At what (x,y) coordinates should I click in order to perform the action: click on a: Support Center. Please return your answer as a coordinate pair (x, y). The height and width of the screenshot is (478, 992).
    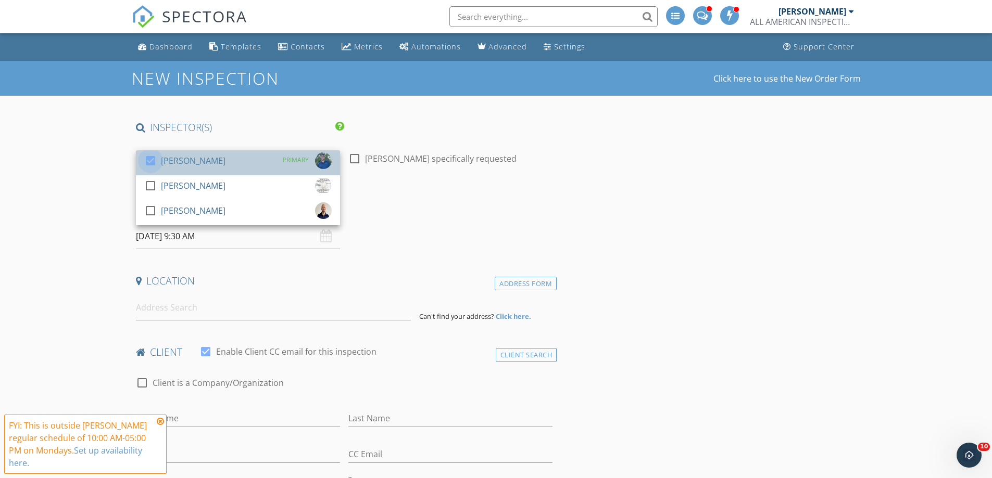
    Looking at the image, I should click on (818, 47).